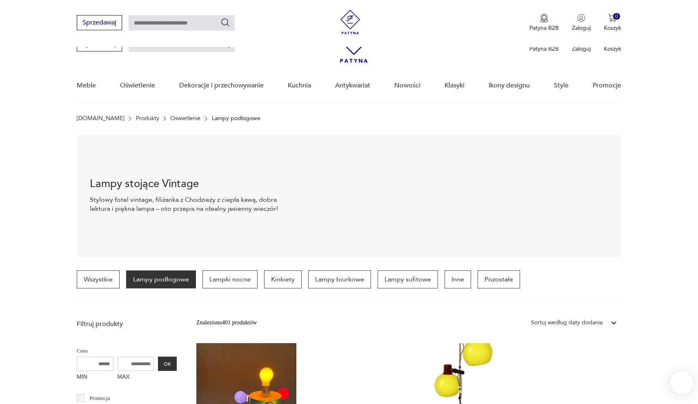  Describe the element at coordinates (544, 18) in the screenshot. I see `img: Ikona medalu` at that location.